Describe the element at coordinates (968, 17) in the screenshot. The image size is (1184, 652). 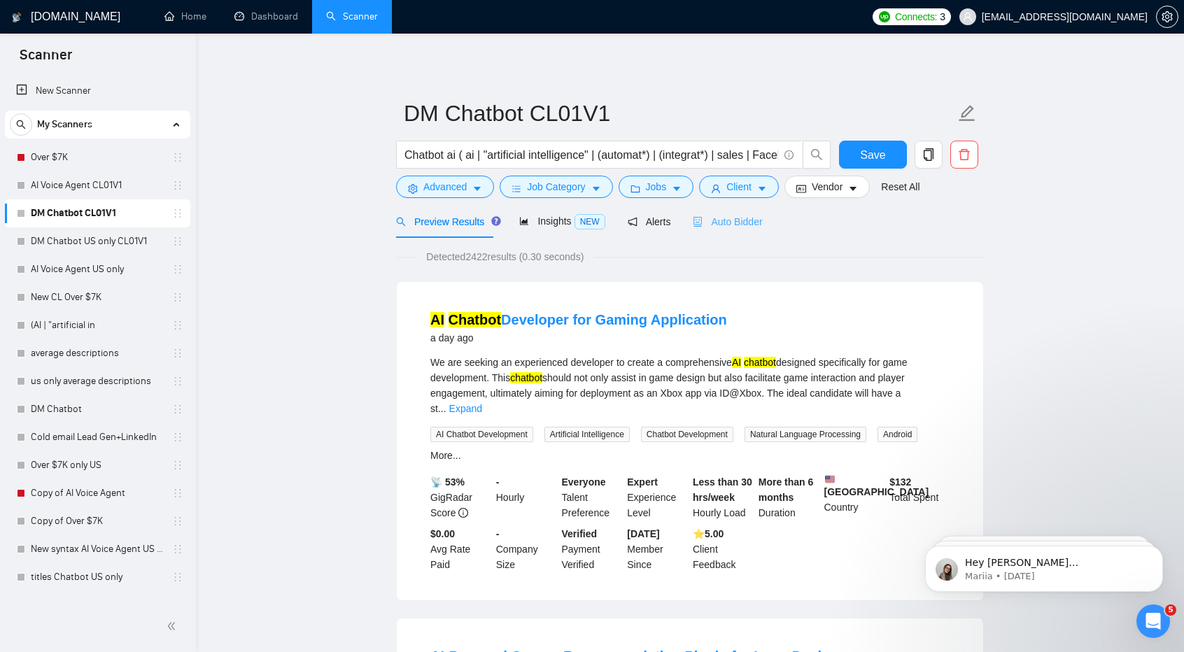
I see `span: user` at that location.